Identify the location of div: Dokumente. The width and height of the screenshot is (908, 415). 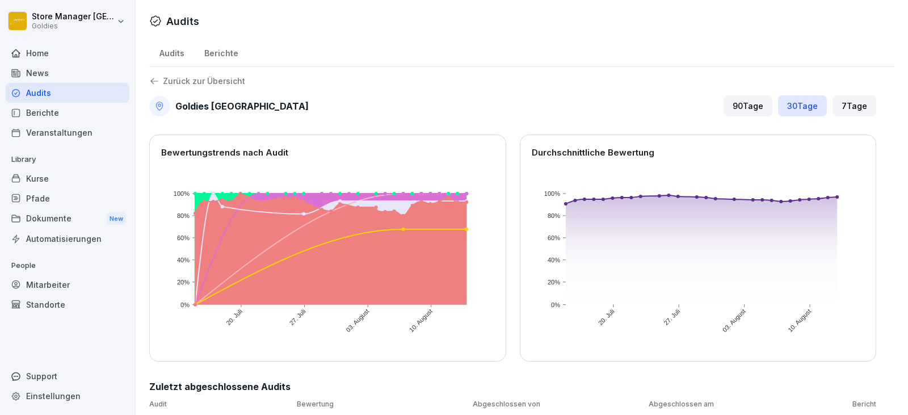
(68, 218).